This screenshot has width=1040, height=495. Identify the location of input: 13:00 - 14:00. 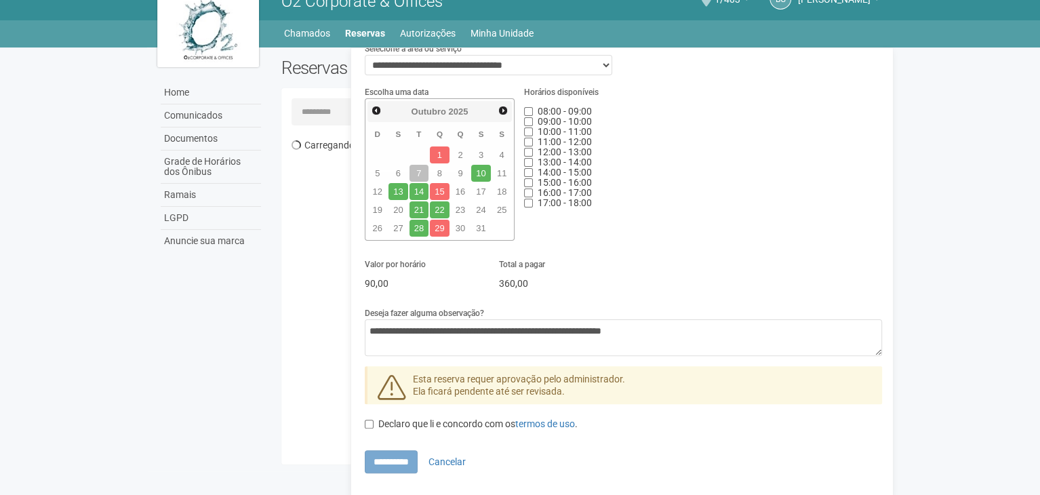
(528, 162).